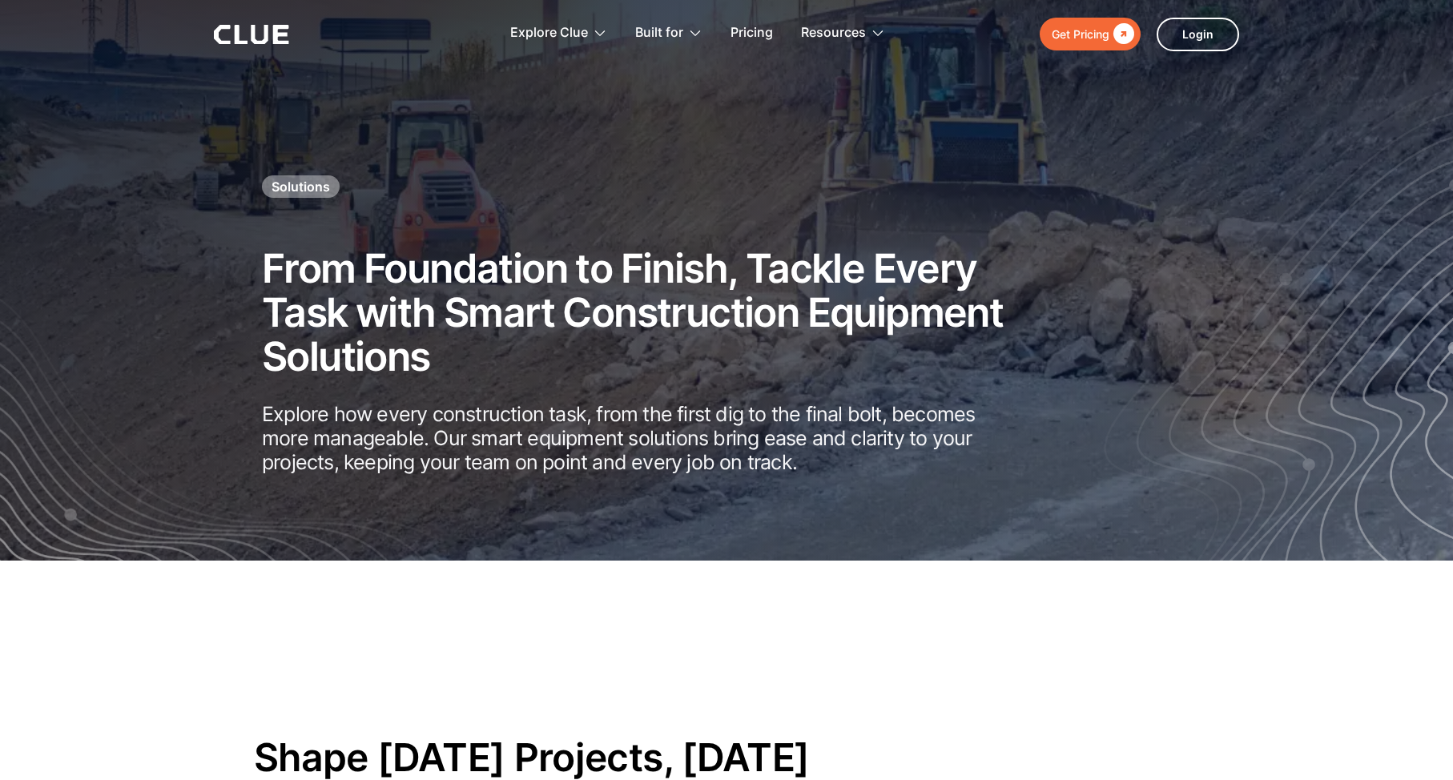 The image size is (1453, 780). Describe the element at coordinates (659, 33) in the screenshot. I see `div: Built for` at that location.